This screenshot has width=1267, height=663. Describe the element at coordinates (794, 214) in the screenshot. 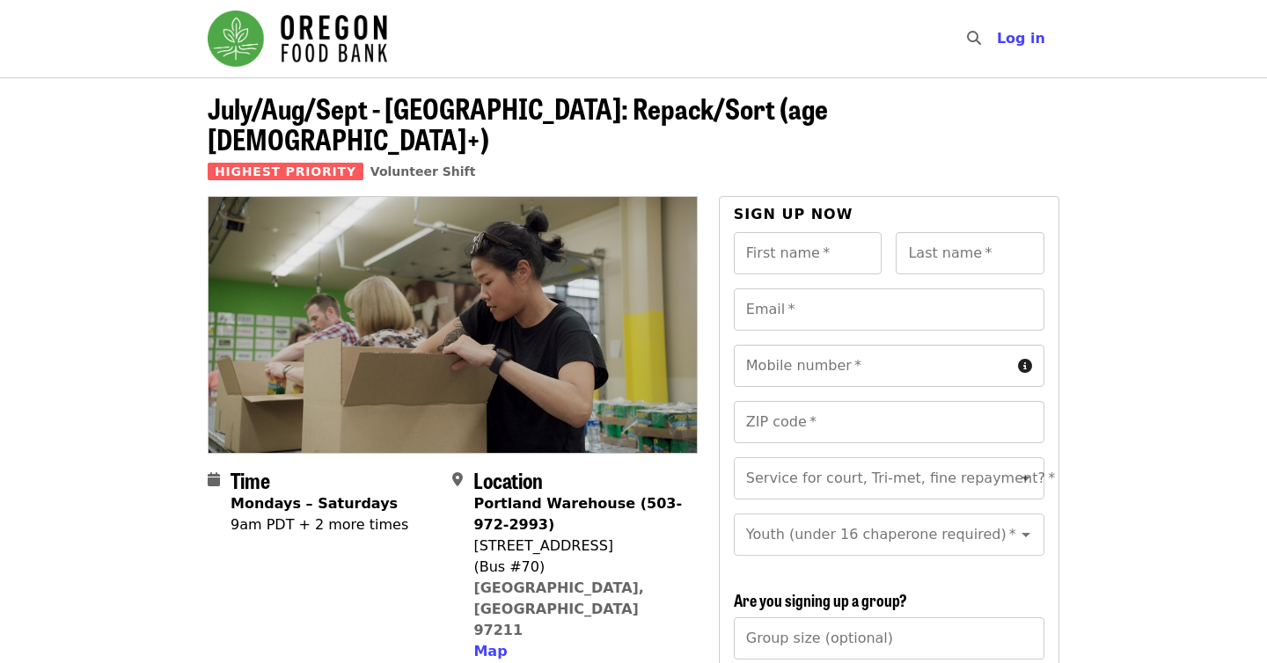

I see `span: Sign up now` at that location.